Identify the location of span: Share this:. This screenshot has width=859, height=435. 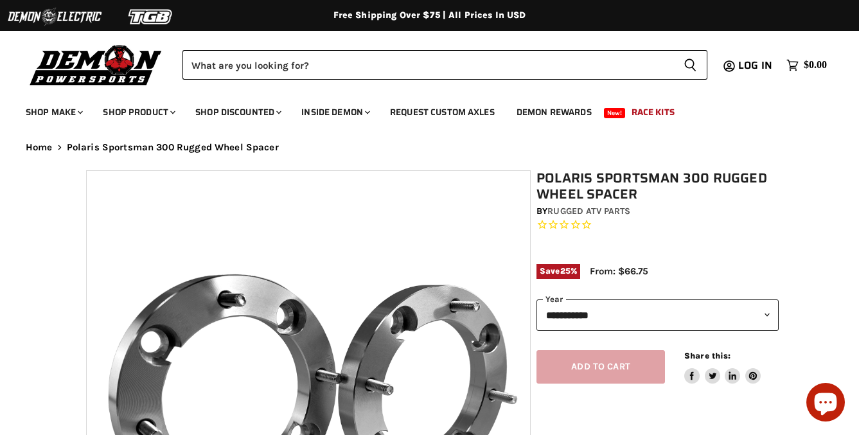
(707, 355).